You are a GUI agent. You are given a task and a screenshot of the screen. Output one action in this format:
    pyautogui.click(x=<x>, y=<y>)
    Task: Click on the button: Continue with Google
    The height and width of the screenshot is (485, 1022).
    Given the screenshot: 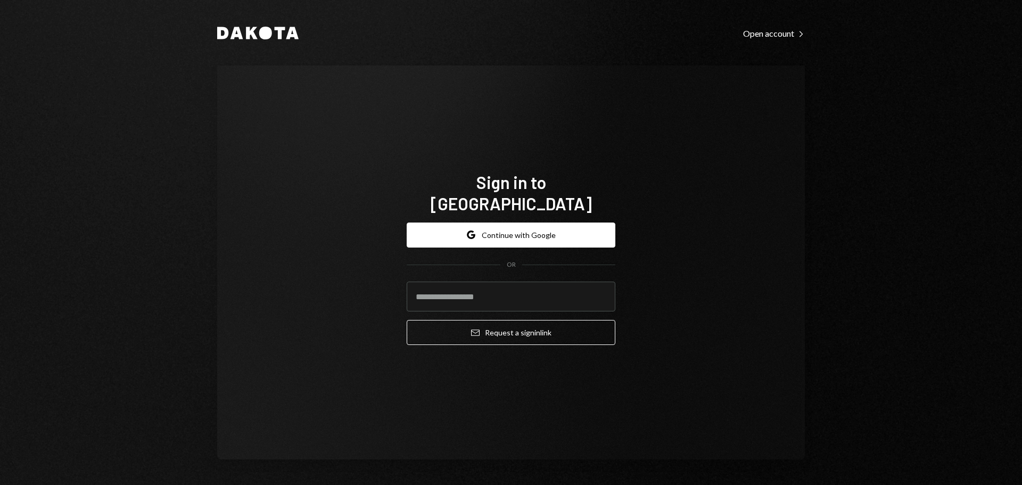 What is the action you would take?
    pyautogui.click(x=511, y=235)
    